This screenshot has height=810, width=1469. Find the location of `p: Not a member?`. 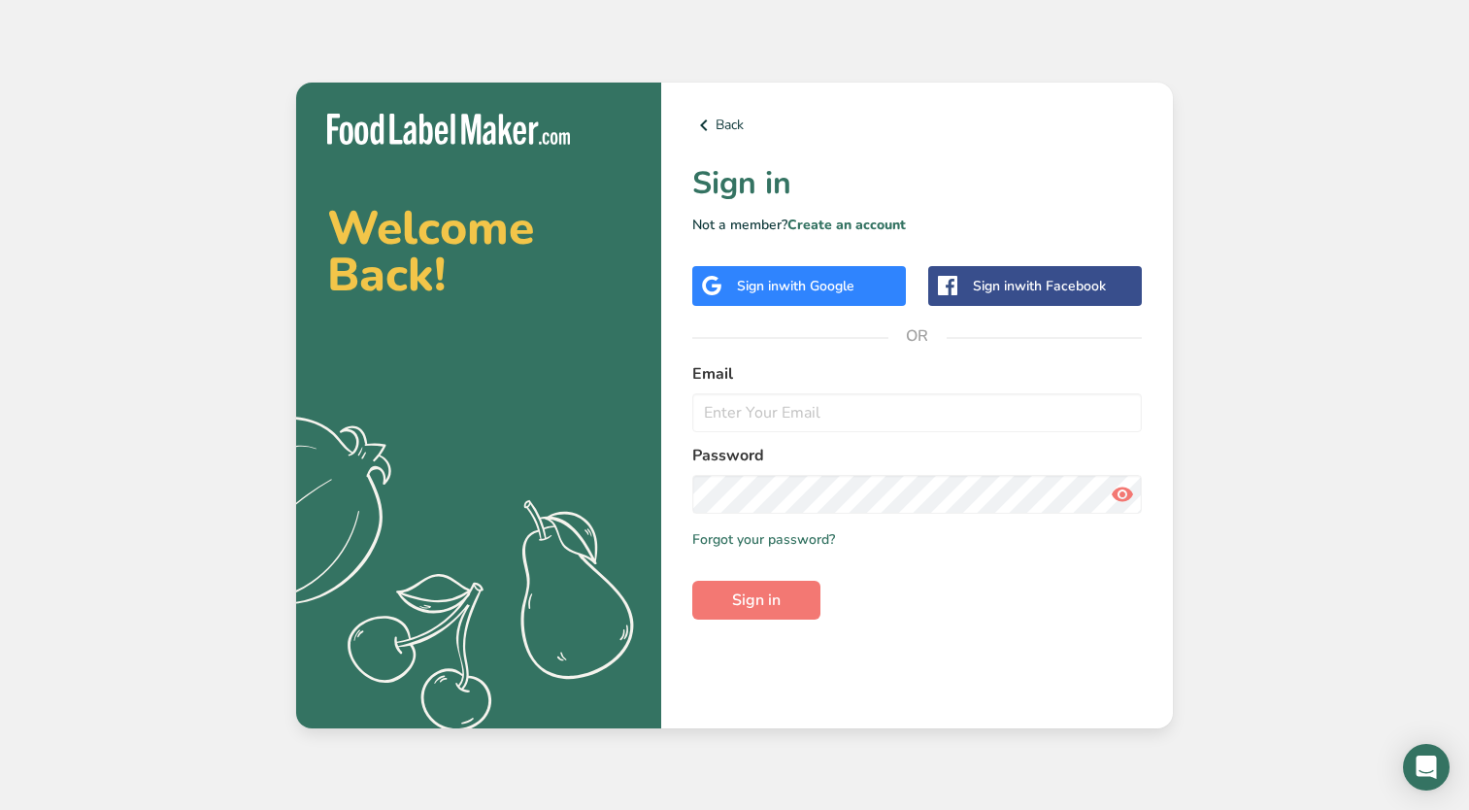

p: Not a member? is located at coordinates (917, 224).